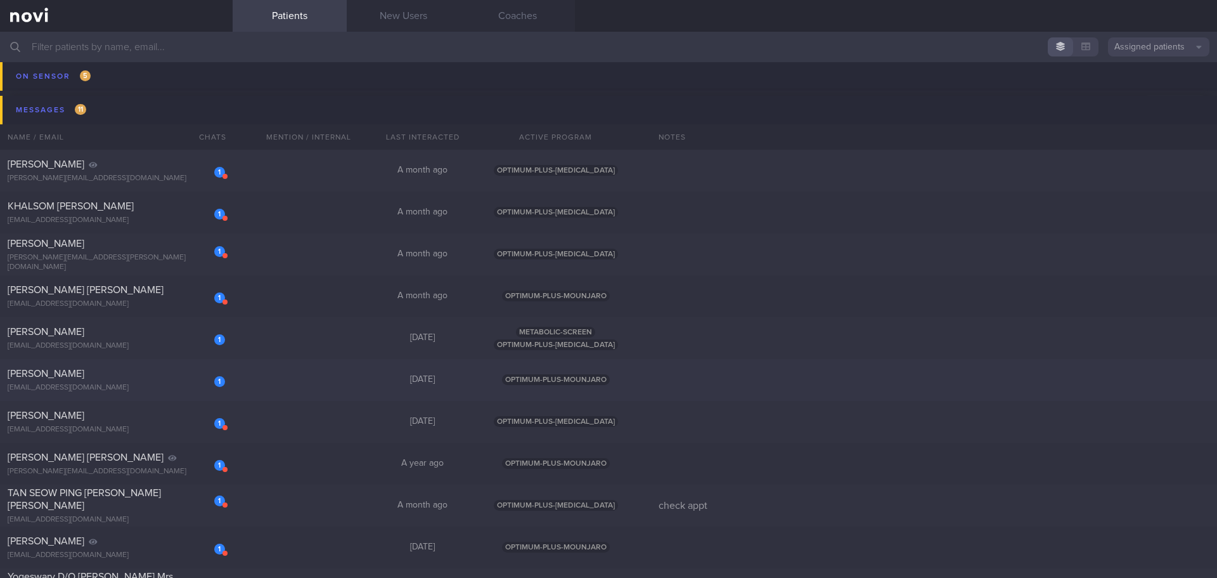 The width and height of the screenshot is (1217, 578). What do you see at coordinates (934, 505) in the screenshot?
I see `div: check appt` at bounding box center [934, 505].